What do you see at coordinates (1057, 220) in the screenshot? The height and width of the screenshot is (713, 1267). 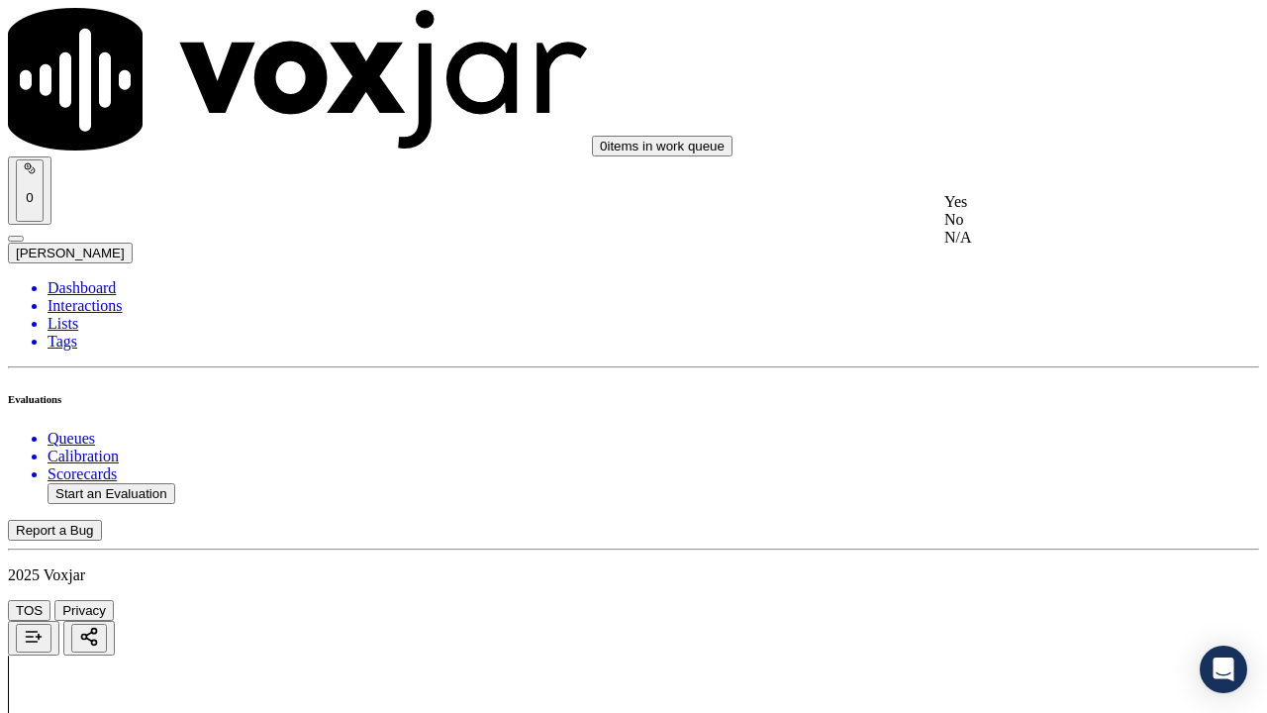 I see `div: No` at bounding box center [1057, 220].